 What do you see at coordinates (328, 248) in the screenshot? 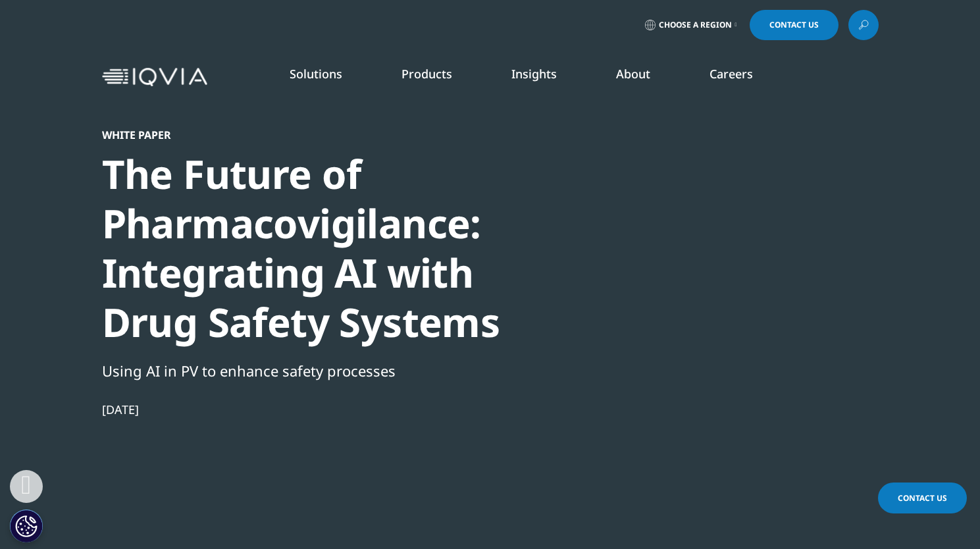
I see `div: The Future of Pharmacovigilance: Integrating AI with Drug Safety Systems` at bounding box center [328, 248].